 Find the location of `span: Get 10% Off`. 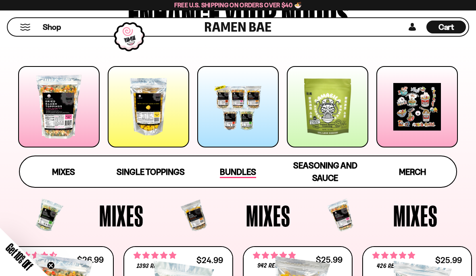

span: Get 10% Off is located at coordinates (19, 257).